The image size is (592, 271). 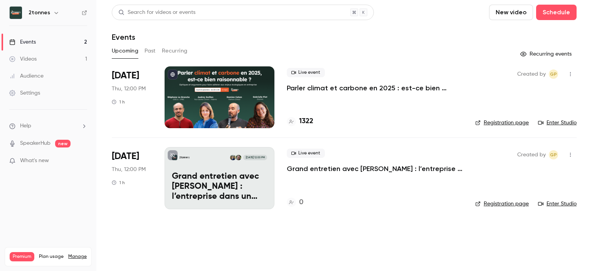 What do you see at coordinates (239, 157) in the screenshot?
I see `img: Pierre-Alix Lloret-Bavai` at bounding box center [239, 157].